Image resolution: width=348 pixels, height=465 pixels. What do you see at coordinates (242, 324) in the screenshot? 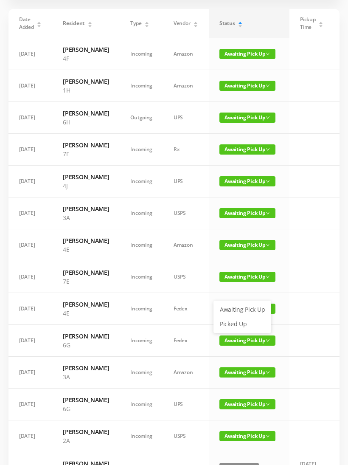
I see `a: Picked Up` at bounding box center [242, 324].